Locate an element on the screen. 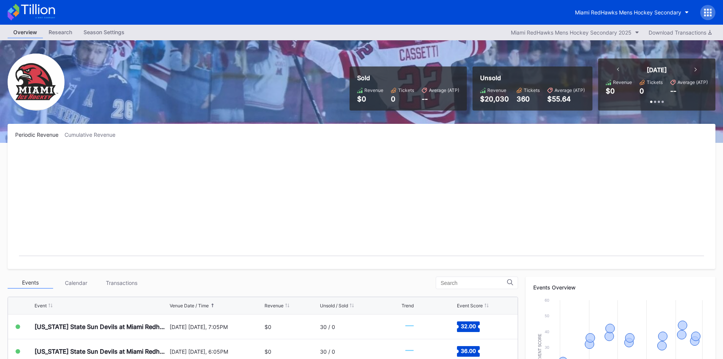 The width and height of the screenshot is (723, 359). div: Research is located at coordinates (60, 32).